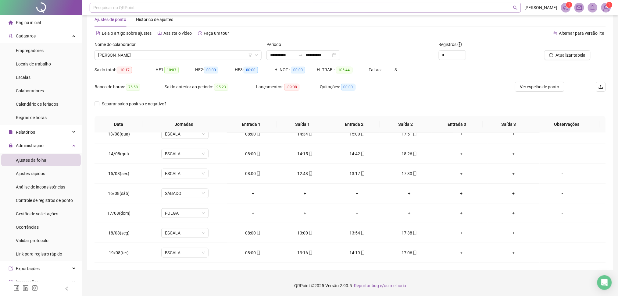 The width and height of the screenshot is (618, 296). I want to click on span: Validar protocolo, so click(32, 241).